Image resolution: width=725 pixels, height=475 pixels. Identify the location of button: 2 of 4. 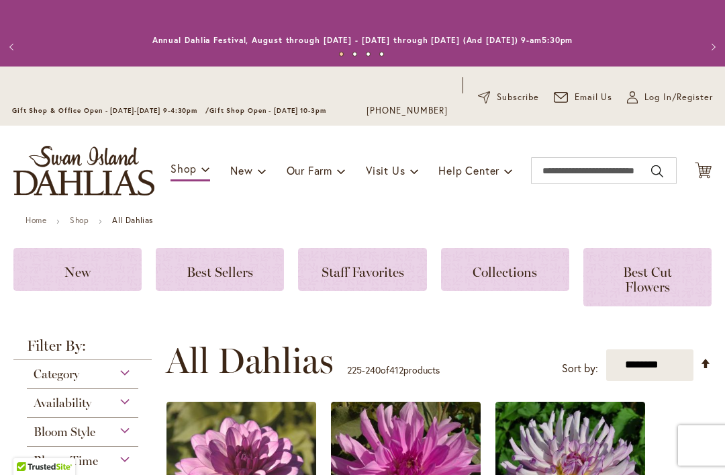
(354, 54).